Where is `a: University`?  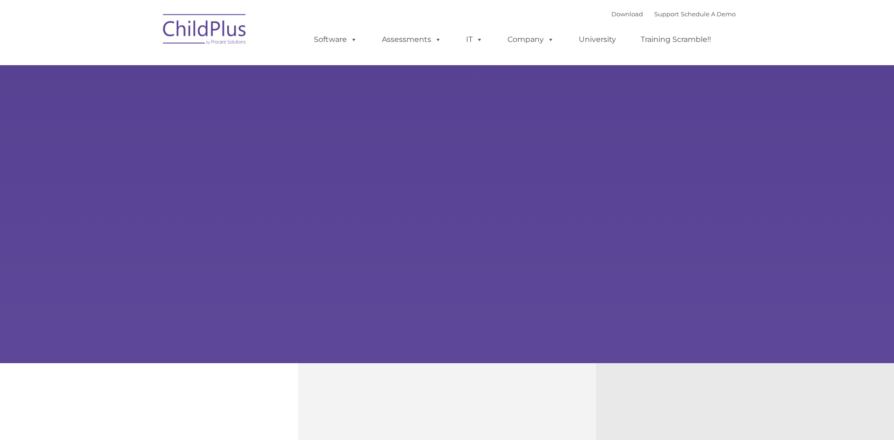
a: University is located at coordinates (598, 40).